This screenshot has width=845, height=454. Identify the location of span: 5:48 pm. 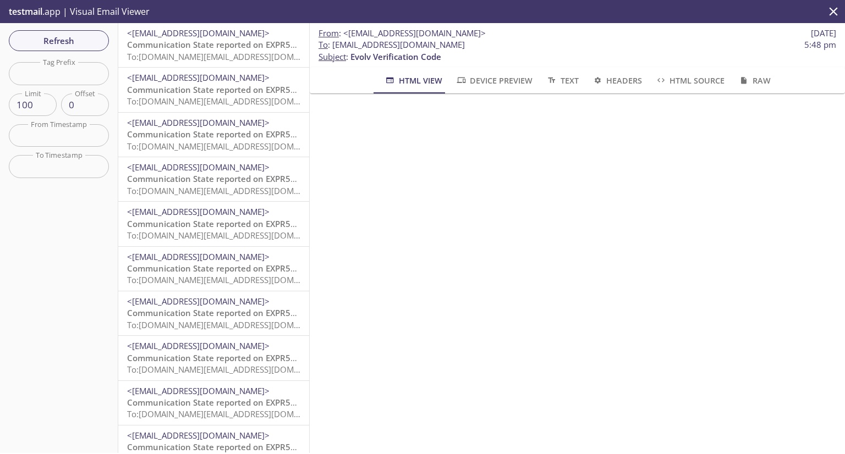
(820, 45).